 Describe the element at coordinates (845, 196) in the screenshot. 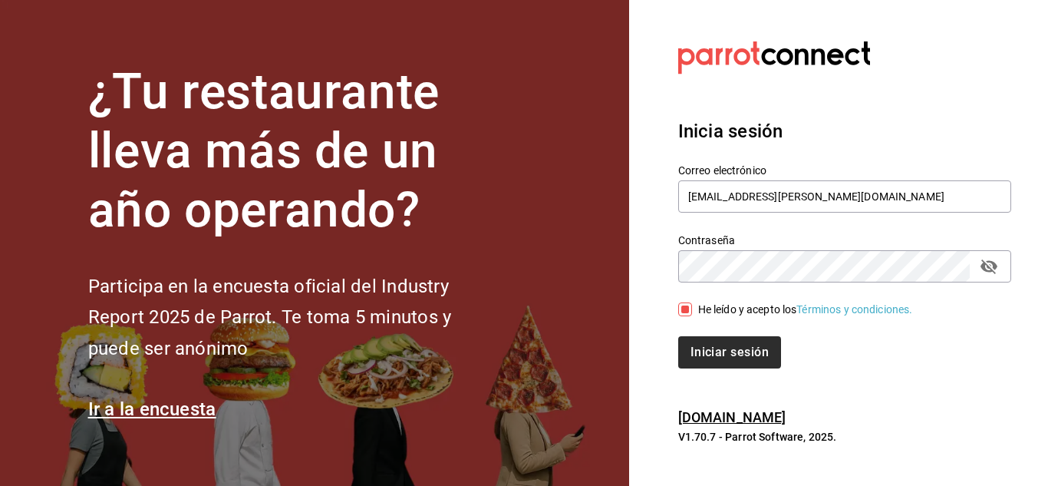

I see `input: Ingresa tu correo electrónico` at that location.